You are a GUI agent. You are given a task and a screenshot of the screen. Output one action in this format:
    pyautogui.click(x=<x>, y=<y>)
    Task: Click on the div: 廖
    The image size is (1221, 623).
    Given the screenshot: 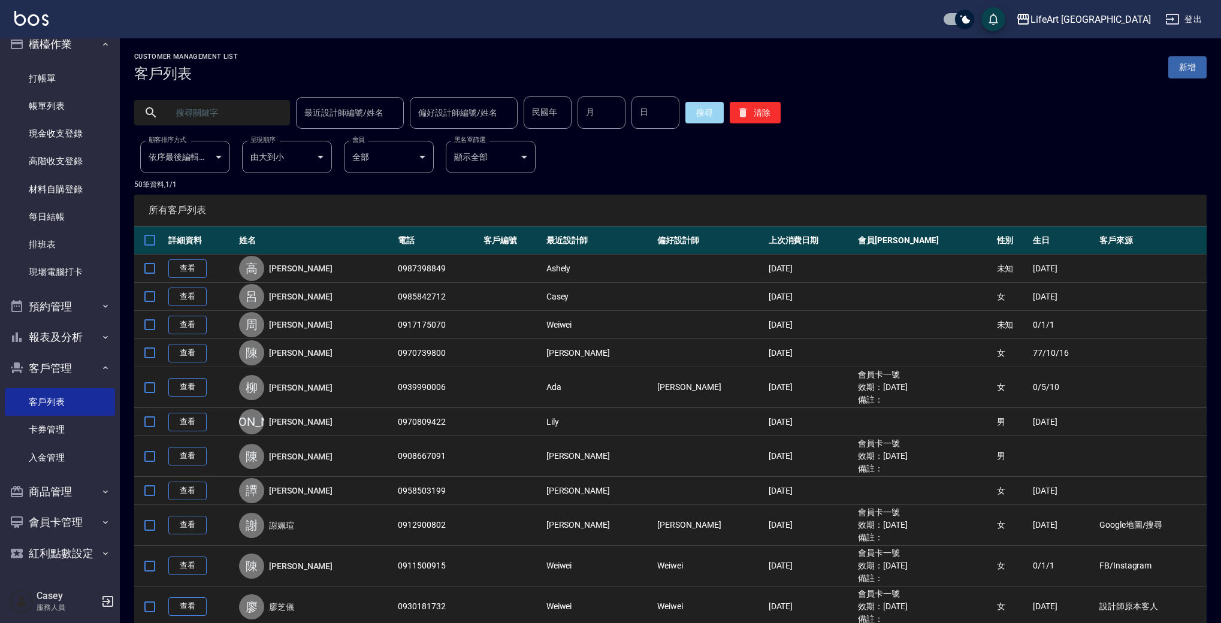 What is the action you would take?
    pyautogui.click(x=252, y=607)
    